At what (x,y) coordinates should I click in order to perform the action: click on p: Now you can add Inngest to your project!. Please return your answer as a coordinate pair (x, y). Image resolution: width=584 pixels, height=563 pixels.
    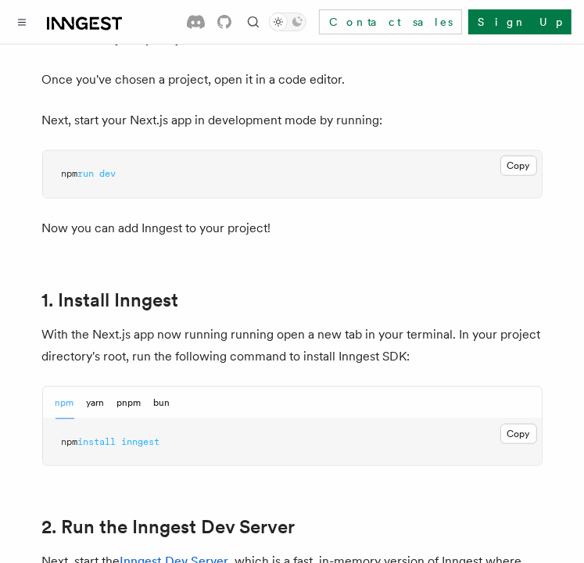
    Looking at the image, I should click on (292, 228).